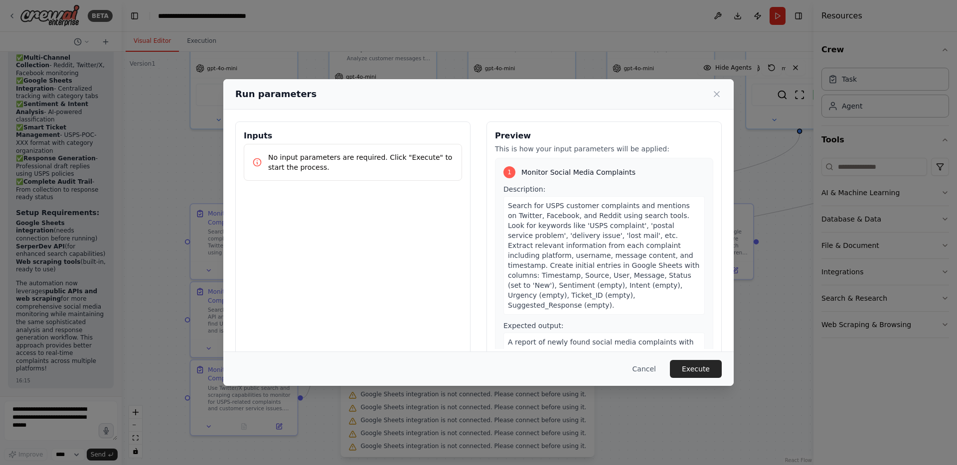  What do you see at coordinates (361, 162) in the screenshot?
I see `p: No input parameters are required. Click "Execute" to start the process.` at bounding box center [361, 162].